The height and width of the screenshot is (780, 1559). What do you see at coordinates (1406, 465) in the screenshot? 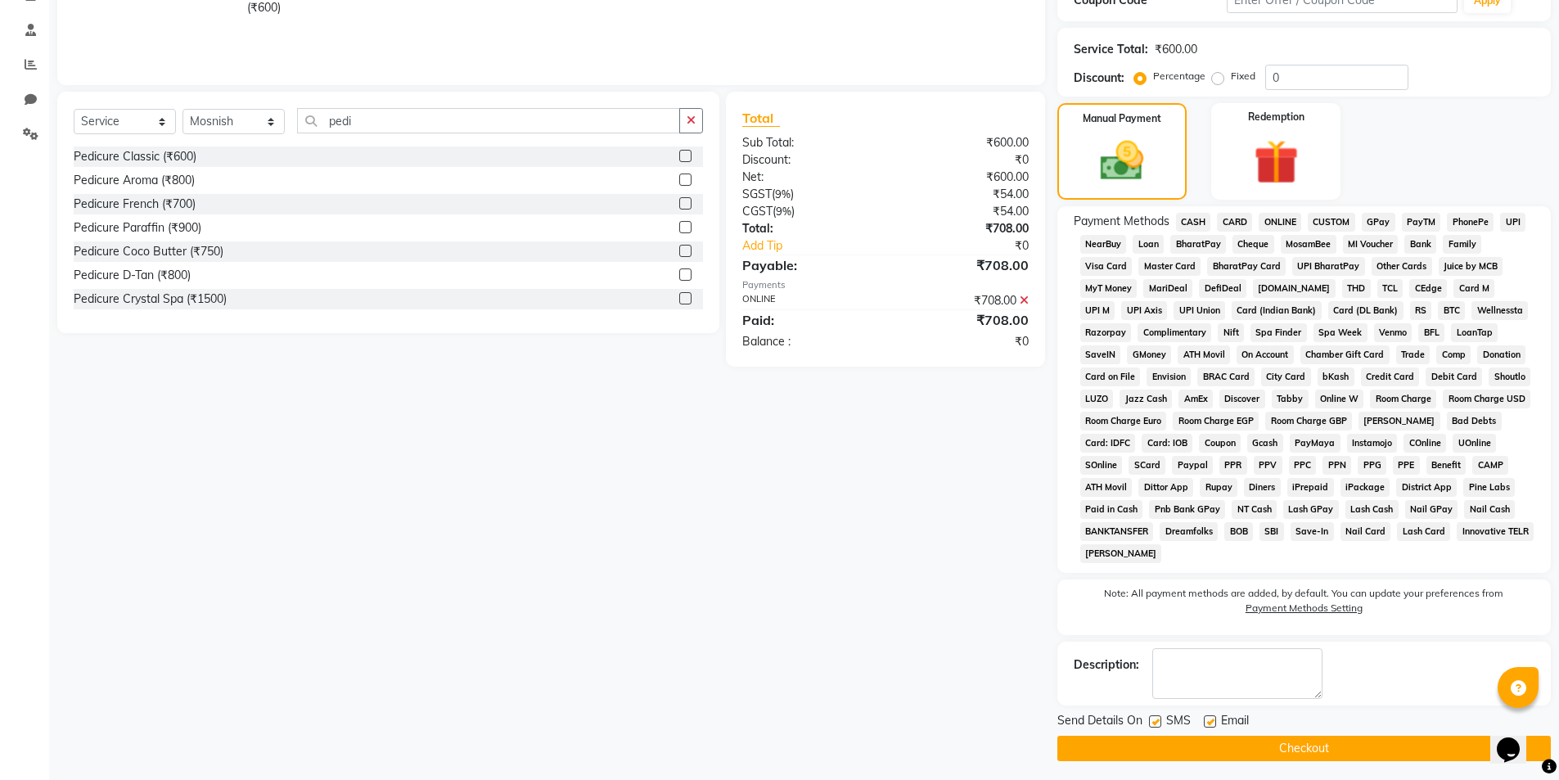
I see `span: PPE` at bounding box center [1406, 465].